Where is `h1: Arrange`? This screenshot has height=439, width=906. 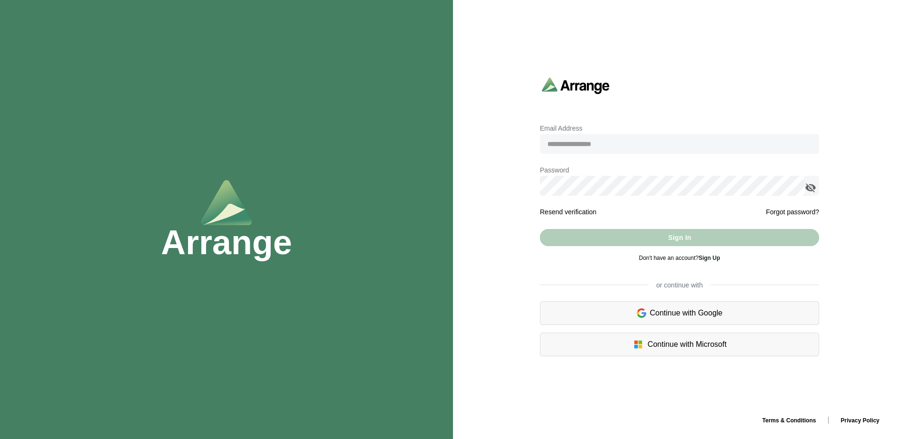
h1: Arrange is located at coordinates (227, 242).